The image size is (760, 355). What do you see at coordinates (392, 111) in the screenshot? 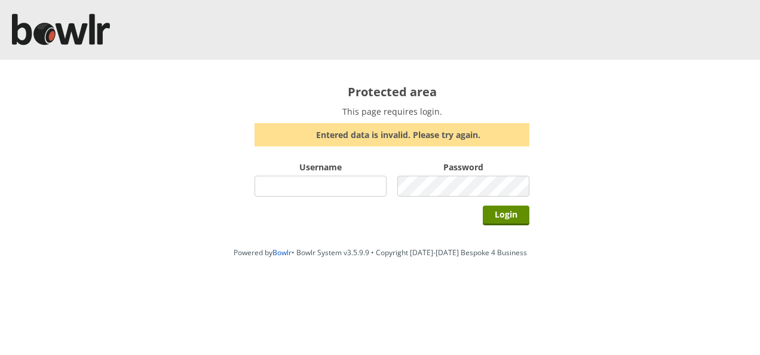
I see `p: This page requires login.` at bounding box center [392, 111].